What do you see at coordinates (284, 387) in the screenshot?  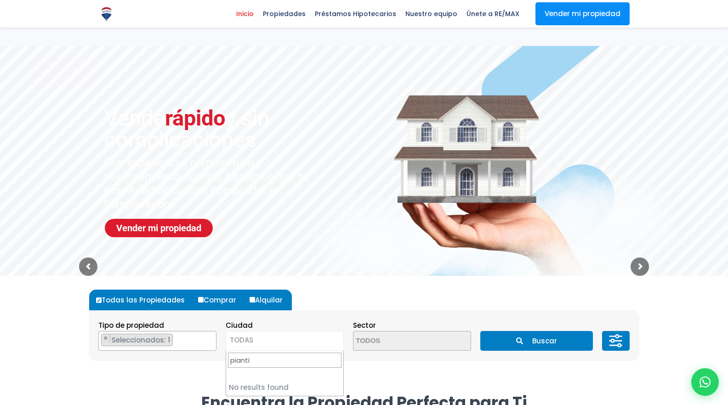 I see `li: No results found` at bounding box center [284, 387].